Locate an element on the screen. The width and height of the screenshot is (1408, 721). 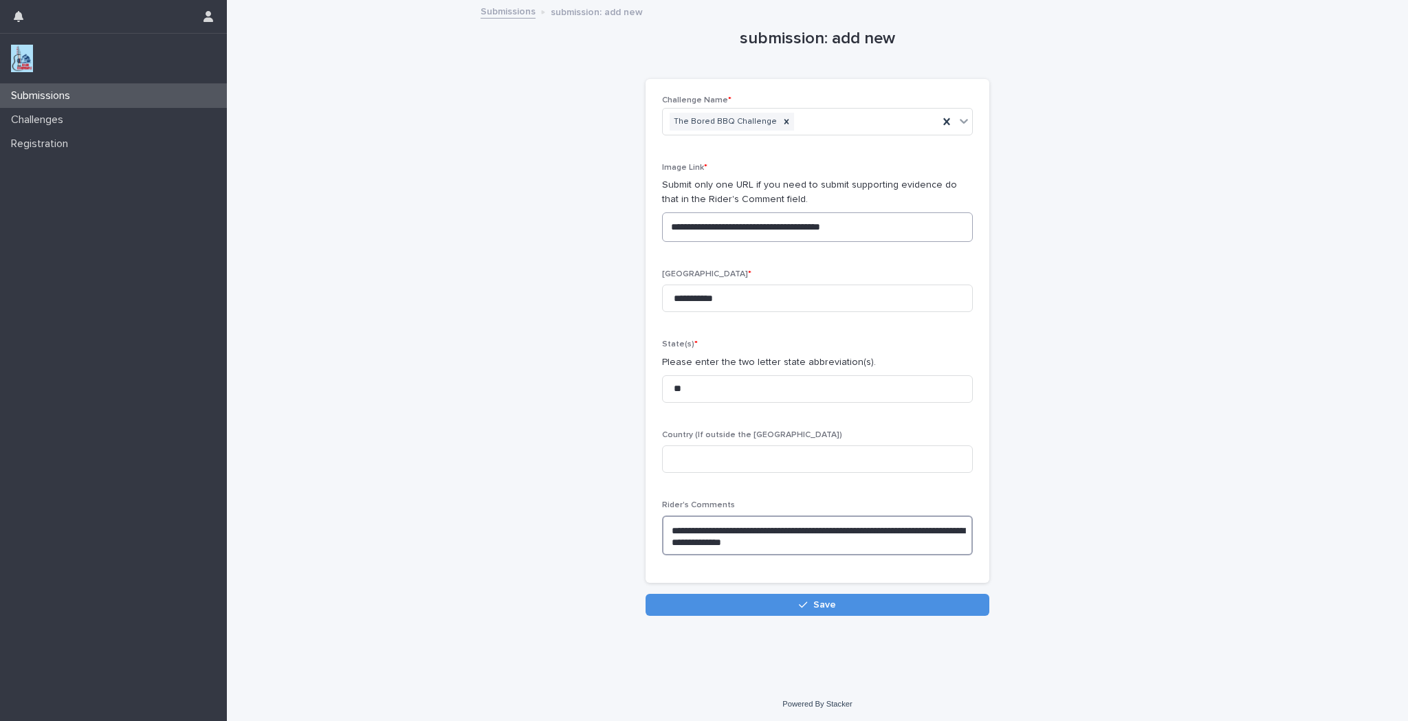
p: Please enter the two letter state abbreviation(s). is located at coordinates (818, 362).